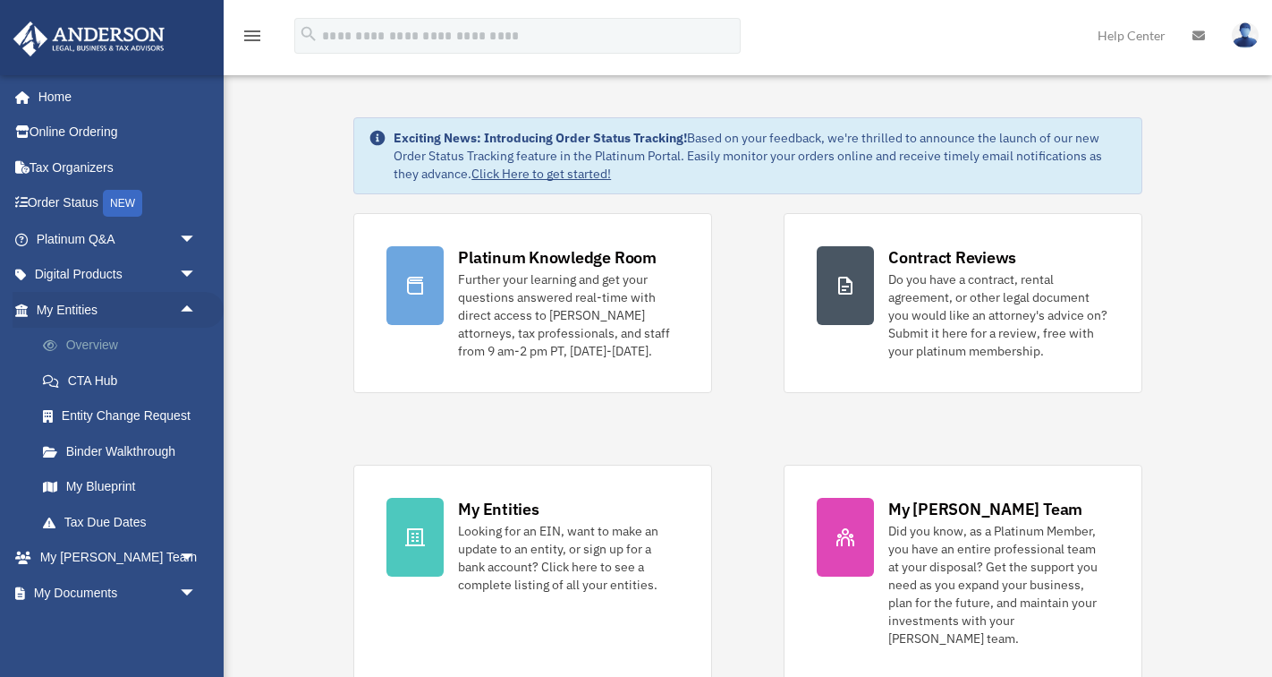 The image size is (1272, 677). What do you see at coordinates (1246, 35) in the screenshot?
I see `img: User Pic` at bounding box center [1246, 35].